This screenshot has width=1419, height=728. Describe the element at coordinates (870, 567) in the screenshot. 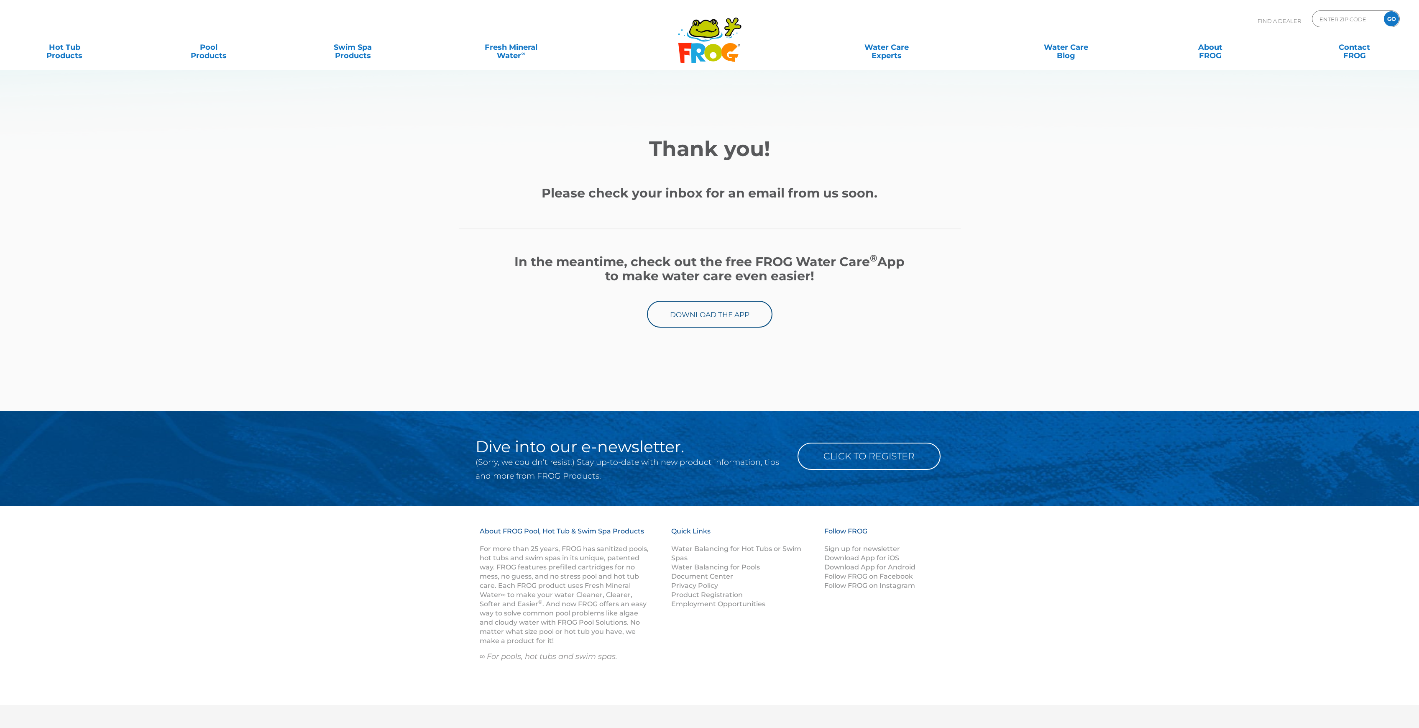

I see `a: Download App for Android` at that location.